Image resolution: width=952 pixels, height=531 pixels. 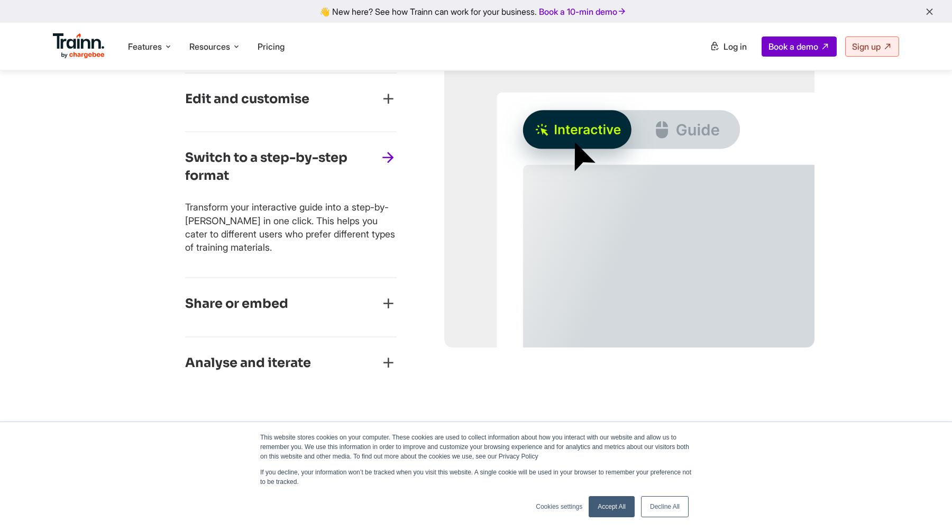 I want to click on h3: Switch to a step-by-step format, so click(x=282, y=167).